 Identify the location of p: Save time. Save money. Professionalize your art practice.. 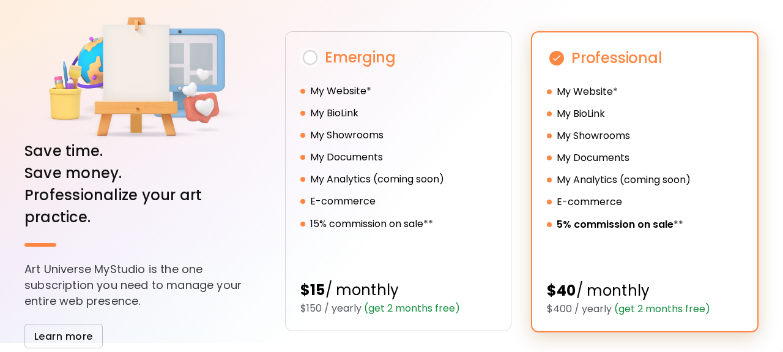
(145, 184).